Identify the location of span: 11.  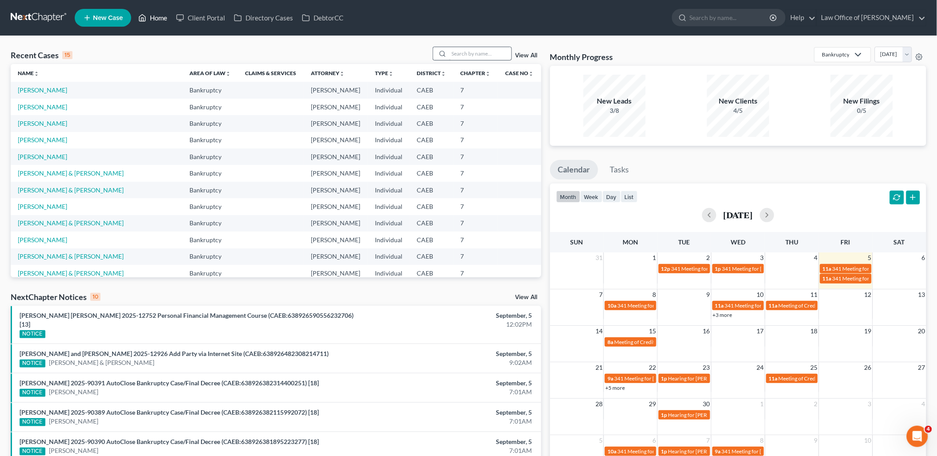
(815, 295).